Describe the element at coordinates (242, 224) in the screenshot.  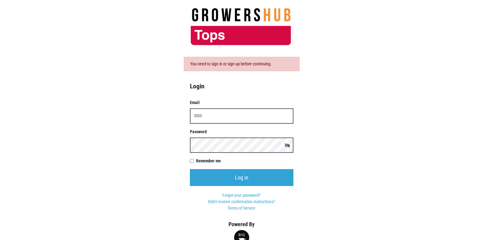
I see `h5: Powered By` at that location.